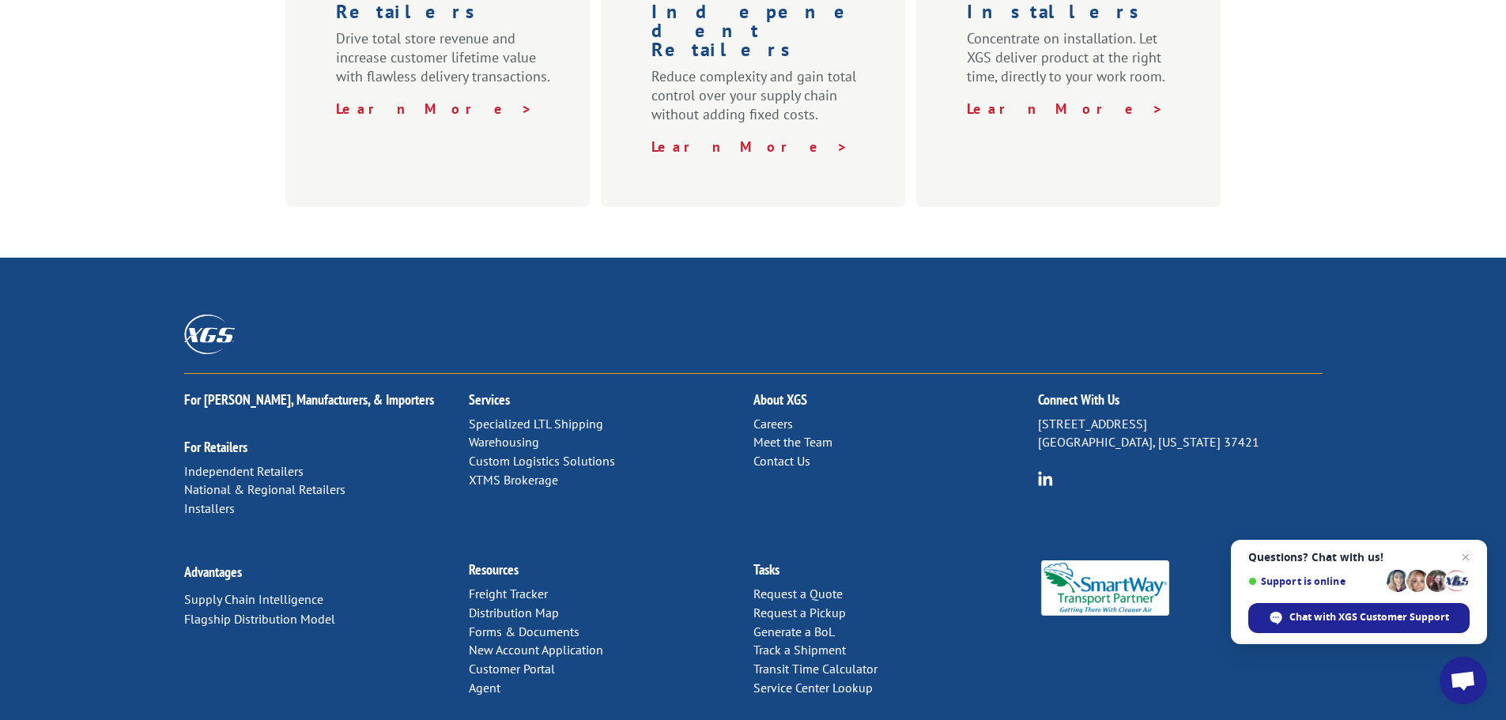  What do you see at coordinates (1315, 581) in the screenshot?
I see `span: Support is online` at bounding box center [1315, 581].